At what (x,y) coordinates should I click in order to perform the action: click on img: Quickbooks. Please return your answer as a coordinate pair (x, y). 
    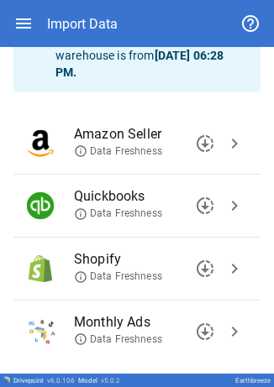
    Looking at the image, I should click on (40, 206).